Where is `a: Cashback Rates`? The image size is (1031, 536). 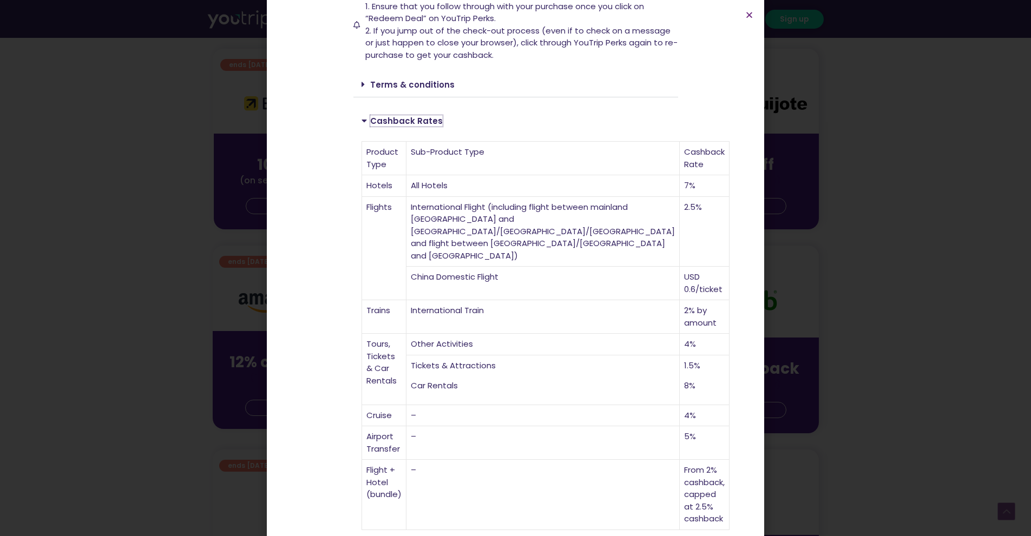 a: Cashback Rates is located at coordinates (407, 121).